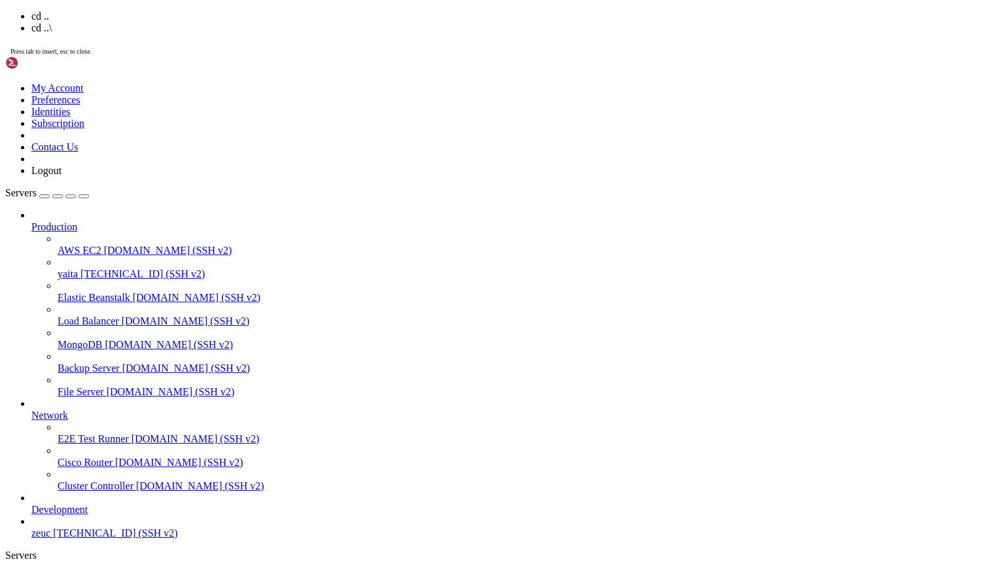 This screenshot has width=984, height=568. Describe the element at coordinates (409, 367) in the screenshot. I see `x-row: create mode 100644 user-service/src/main/java/com/yaita/user/exception/UserAlreadyExistsException...` at that location.